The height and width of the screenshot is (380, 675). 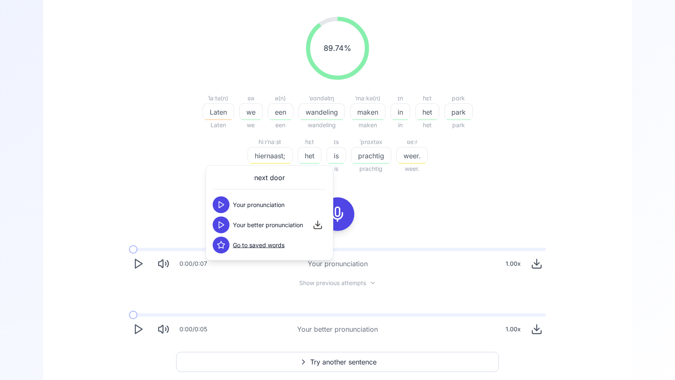 What do you see at coordinates (251, 112) in the screenshot?
I see `button: we` at bounding box center [251, 112].